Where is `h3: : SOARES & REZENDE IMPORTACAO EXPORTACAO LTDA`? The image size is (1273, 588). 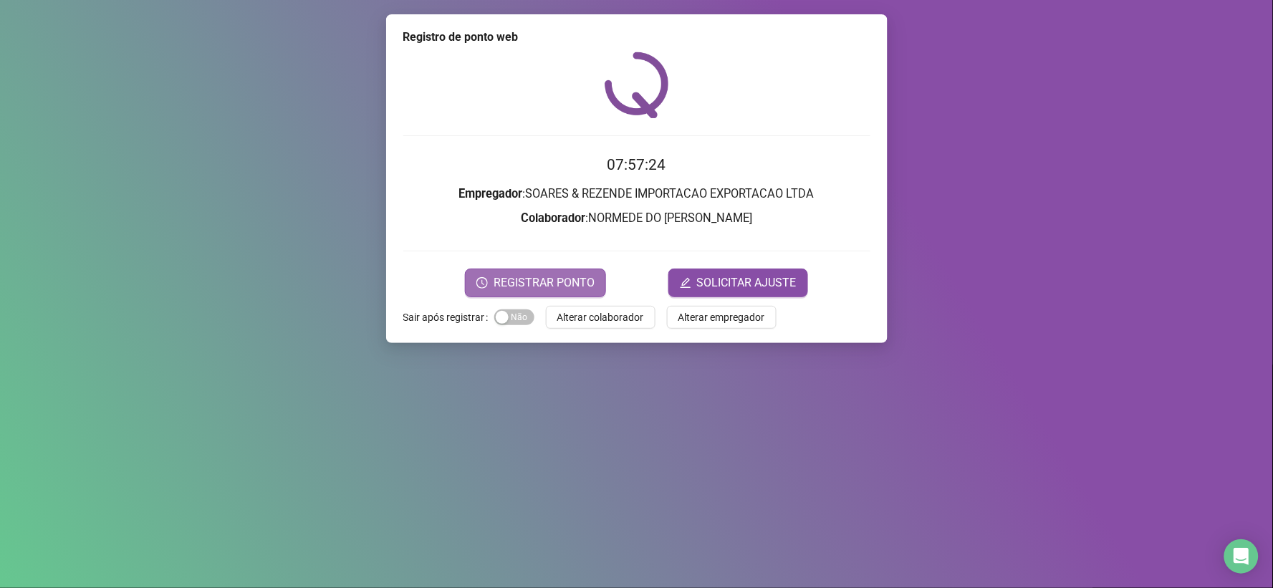
h3: : SOARES & REZENDE IMPORTACAO EXPORTACAO LTDA is located at coordinates (637, 194).